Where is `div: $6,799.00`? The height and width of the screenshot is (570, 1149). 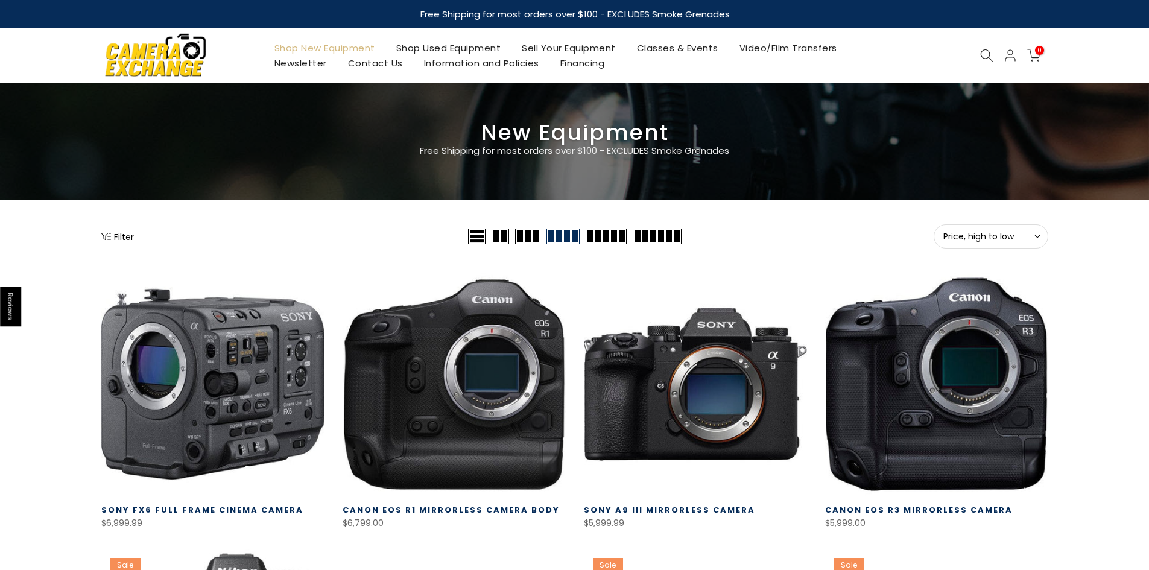
div: $6,799.00 is located at coordinates (454, 523).